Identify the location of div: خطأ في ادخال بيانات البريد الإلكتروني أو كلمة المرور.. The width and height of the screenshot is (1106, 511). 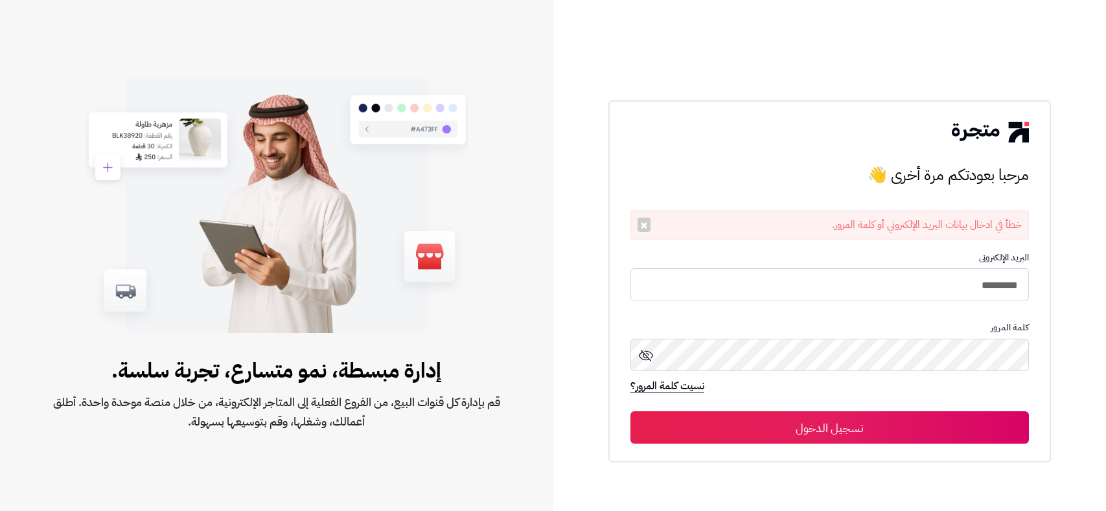
(829, 225).